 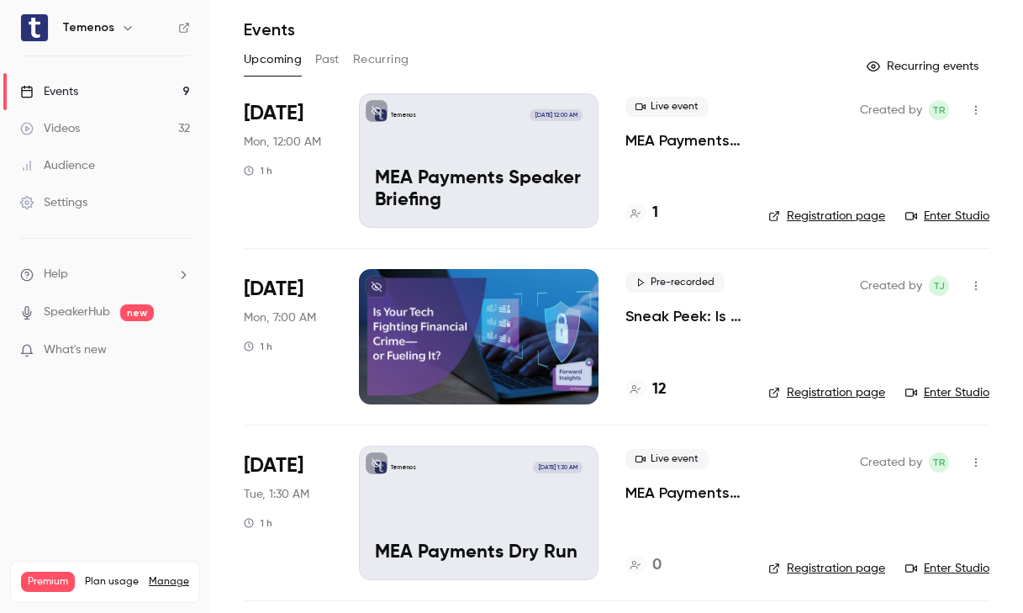 I want to click on span: new, so click(x=137, y=313).